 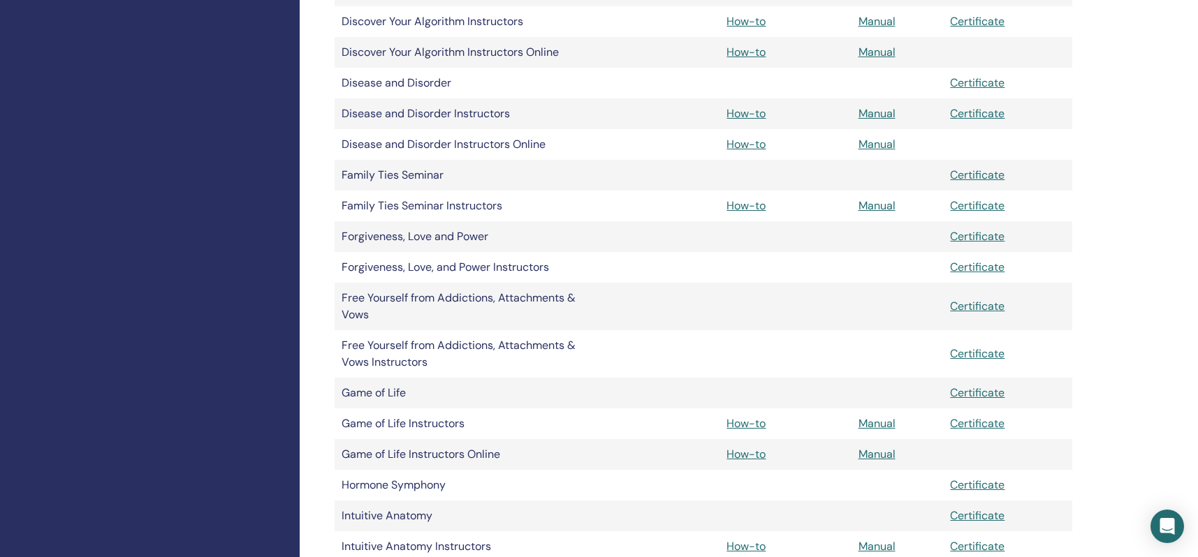 I want to click on td: Discover Your Algorithm Instructors Online, so click(x=460, y=52).